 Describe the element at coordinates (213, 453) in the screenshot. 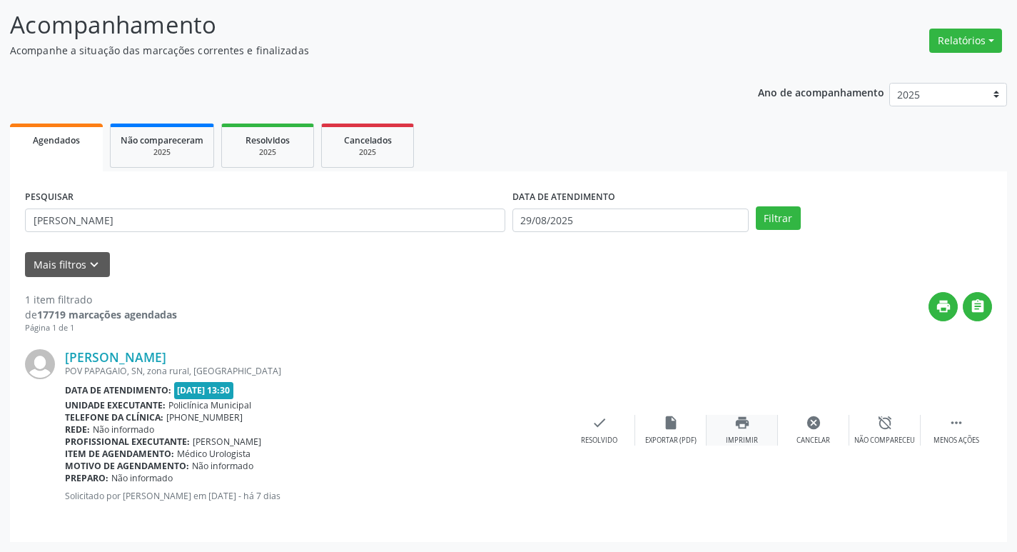

I see `span: Médico Urologista` at that location.